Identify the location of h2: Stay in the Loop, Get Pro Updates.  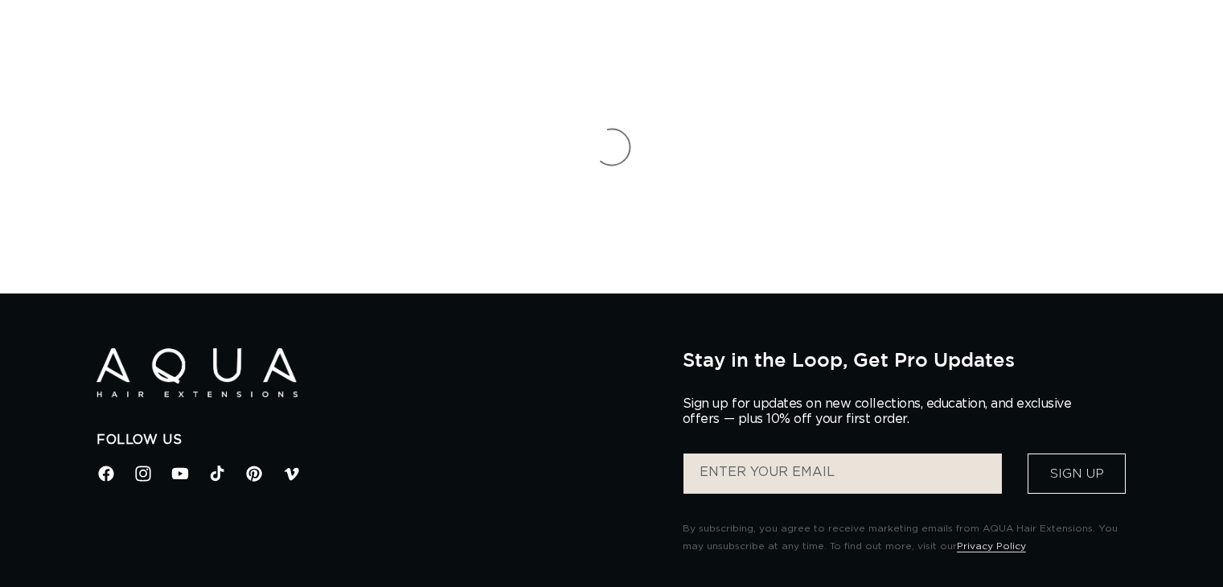
(904, 359).